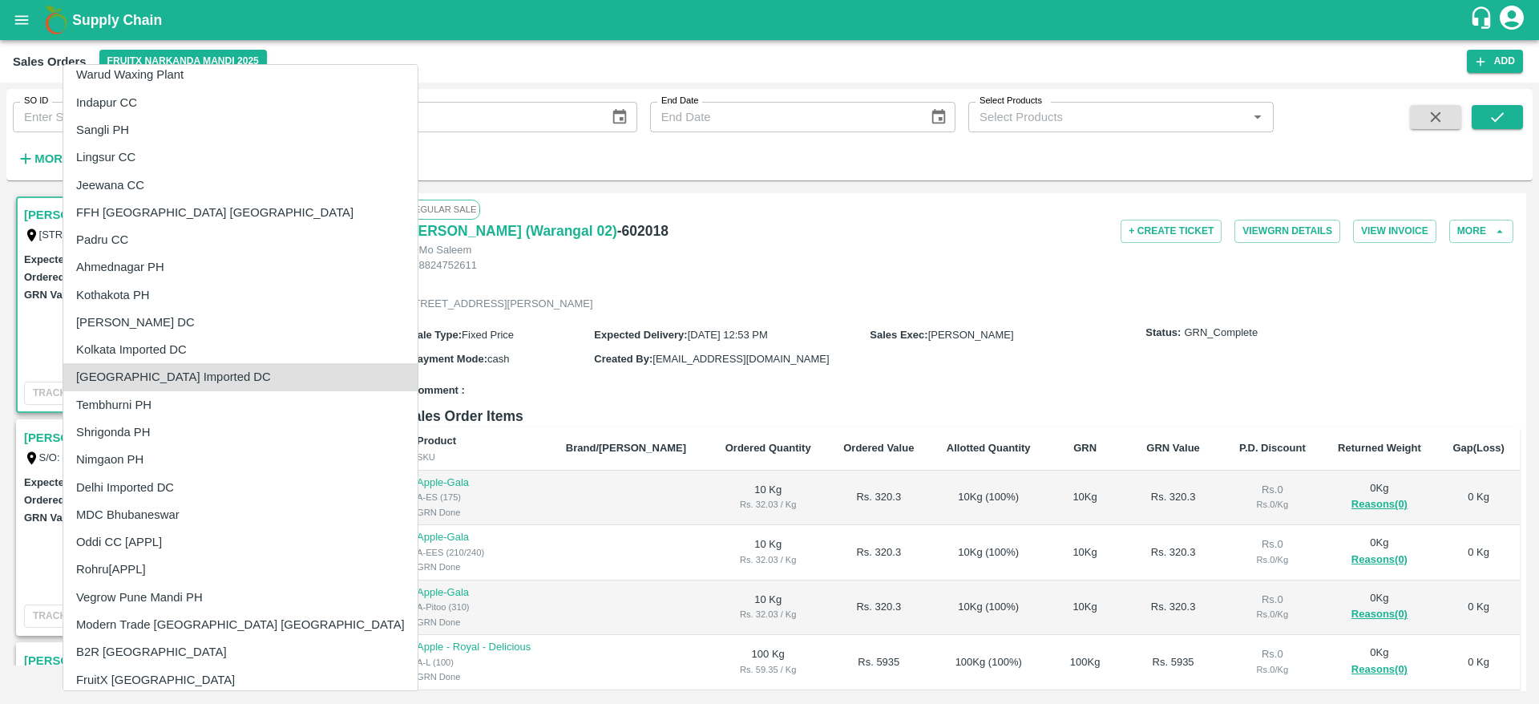  I want to click on li: Lingsur CC, so click(241, 157).